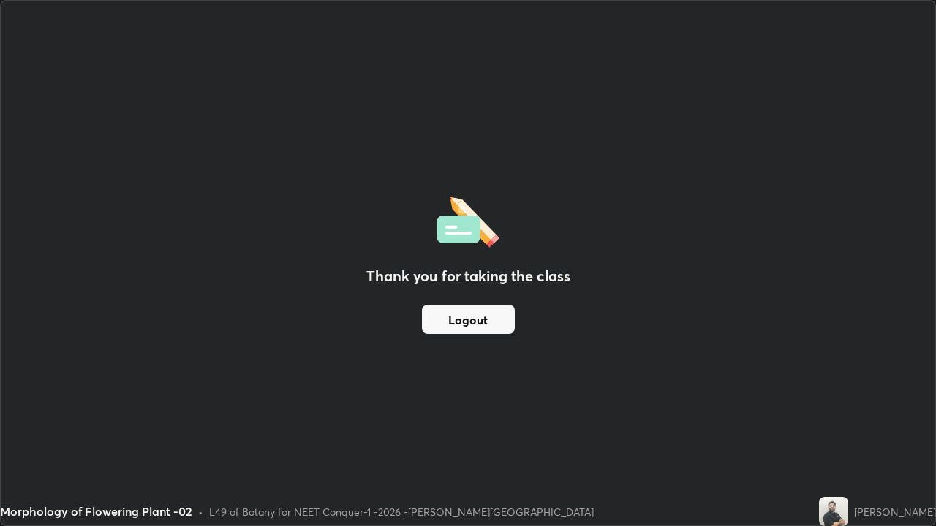 The width and height of the screenshot is (936, 526). I want to click on img: fcfddd3f18814954914cb8d37cd5bb09.jpg, so click(833, 512).